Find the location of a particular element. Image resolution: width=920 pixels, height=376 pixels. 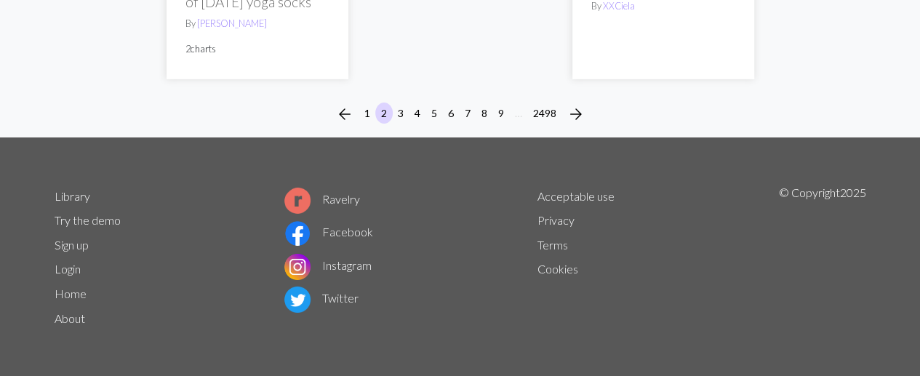

a: Privacy is located at coordinates (556, 220).